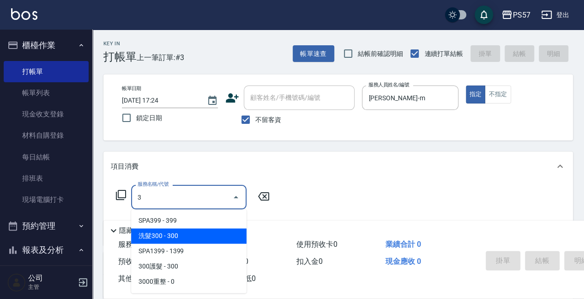 The height and width of the screenshot is (299, 584). What do you see at coordinates (125, 166) in the screenshot?
I see `p: 項目消費` at bounding box center [125, 166].